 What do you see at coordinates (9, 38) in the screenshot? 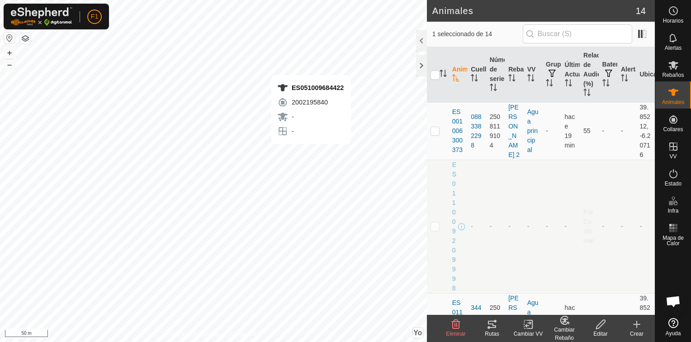
I see `button: Restablecer Mapa` at bounding box center [9, 38].